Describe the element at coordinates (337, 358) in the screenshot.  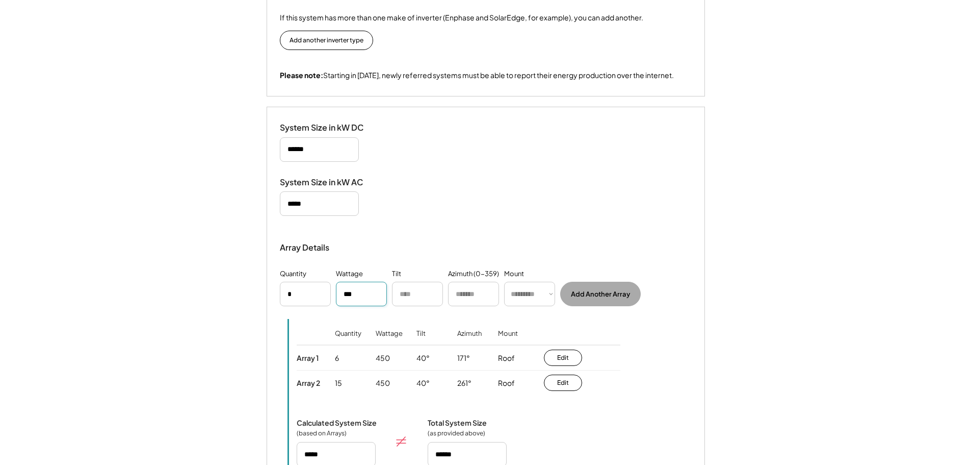
I see `div: 6` at that location.